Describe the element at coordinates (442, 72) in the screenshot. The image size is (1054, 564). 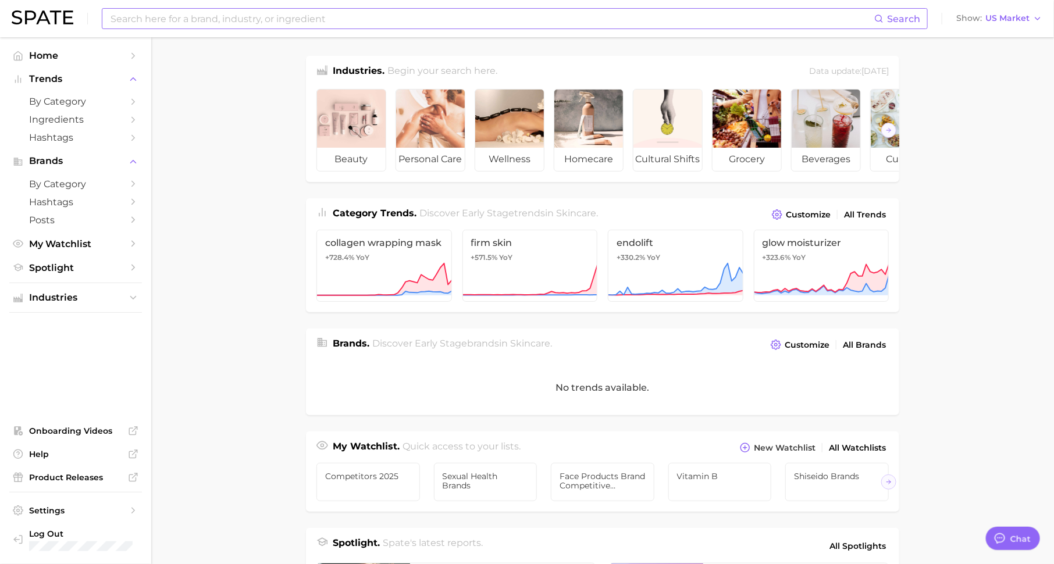
I see `h2: Begin your search here.` at that location.